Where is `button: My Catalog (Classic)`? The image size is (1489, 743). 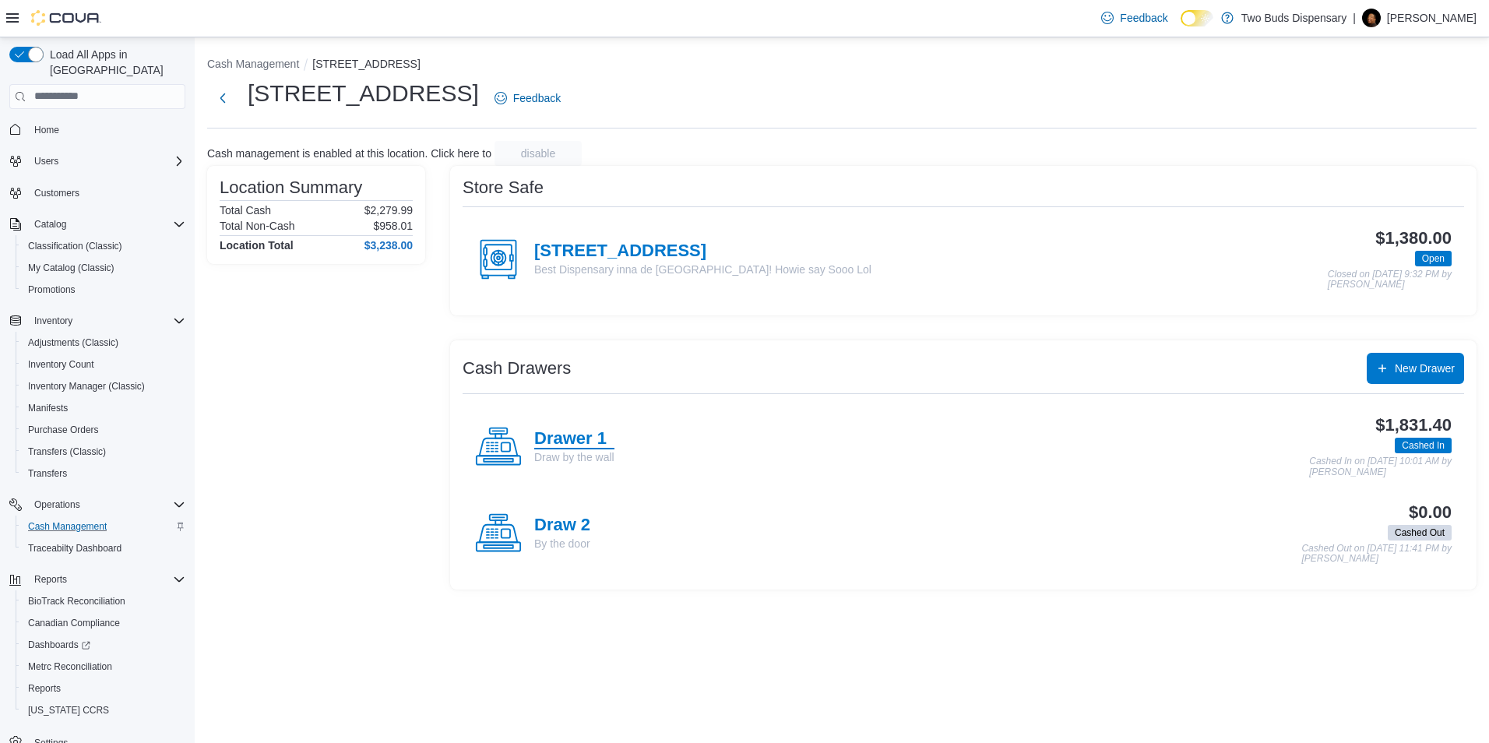 button: My Catalog (Classic) is located at coordinates (104, 268).